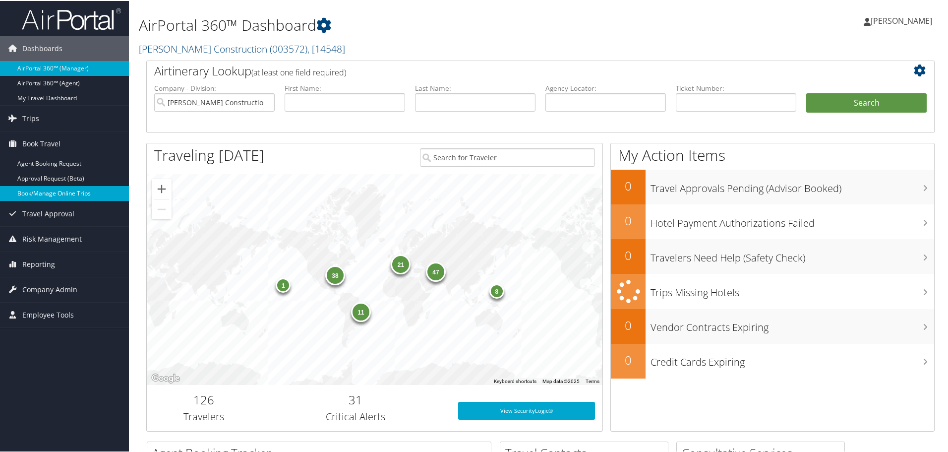 The height and width of the screenshot is (452, 948). I want to click on h2: 126, so click(204, 399).